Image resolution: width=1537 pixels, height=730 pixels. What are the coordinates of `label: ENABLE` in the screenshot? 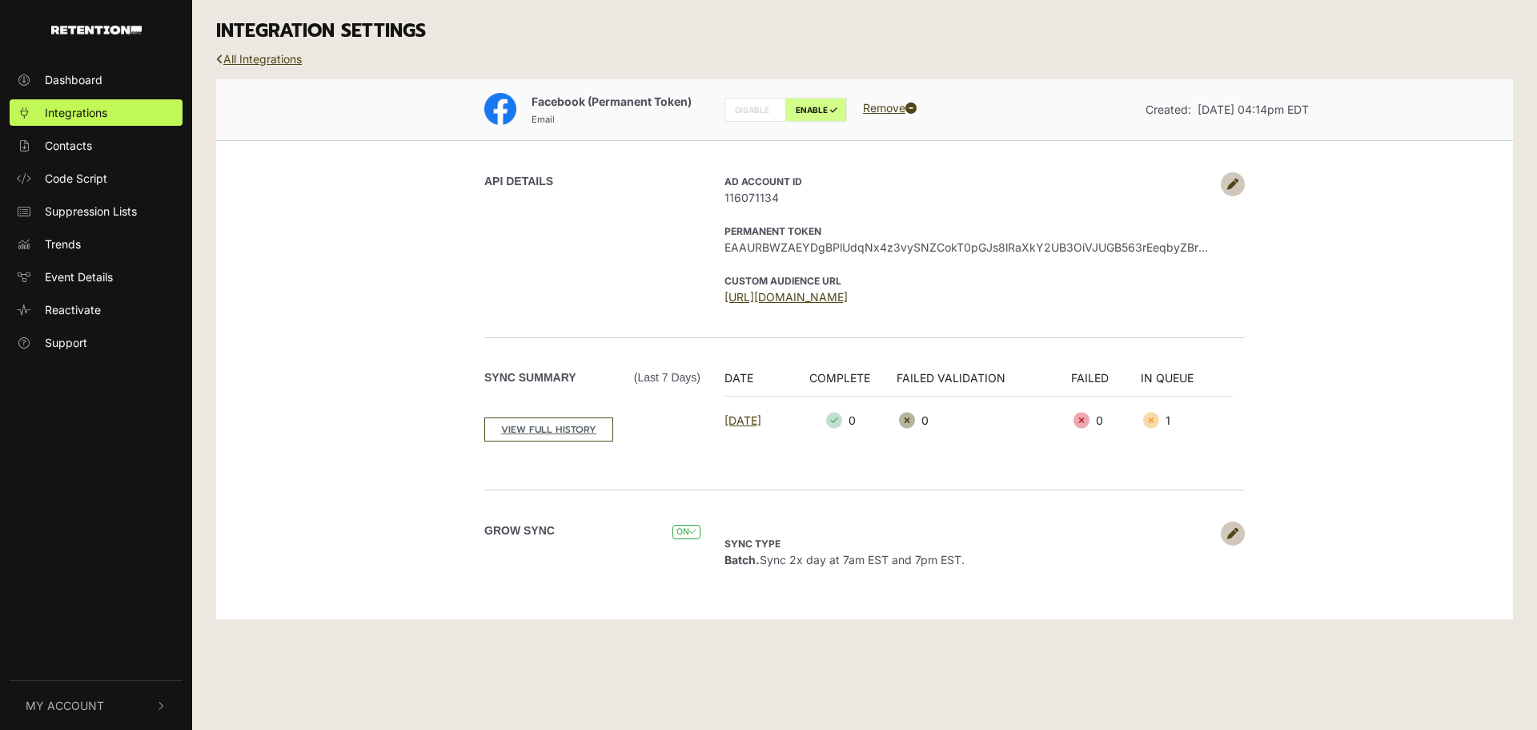 It's located at (816, 110).